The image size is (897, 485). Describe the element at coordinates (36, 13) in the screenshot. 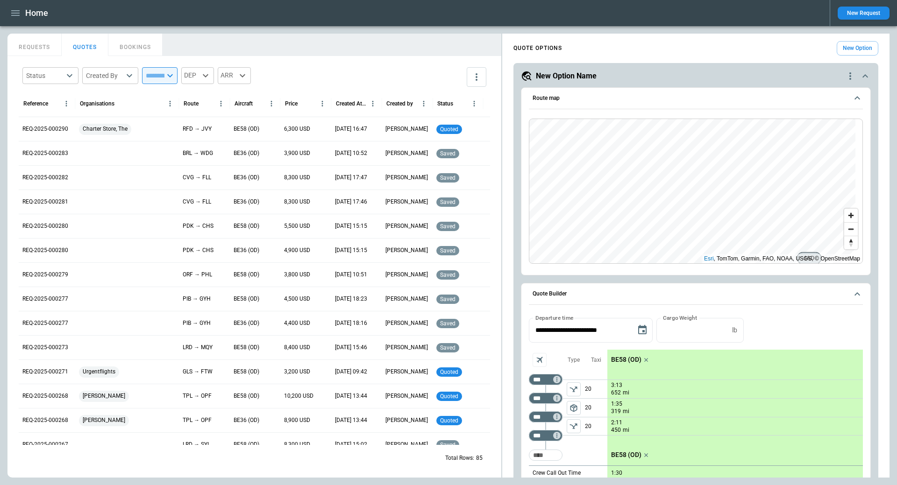

I see `h1: Home` at that location.